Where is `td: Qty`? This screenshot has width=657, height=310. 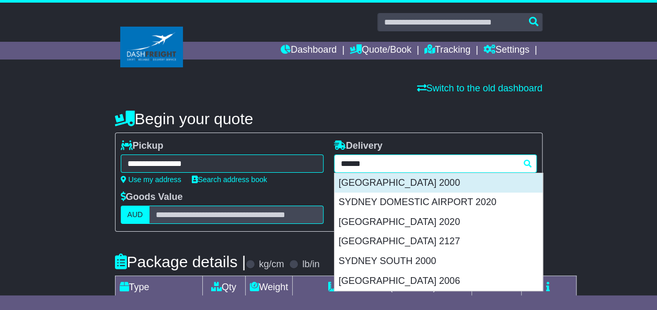 td: Qty is located at coordinates (224, 288).